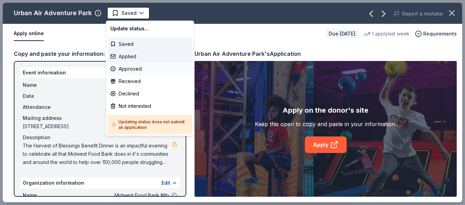 The height and width of the screenshot is (205, 465). I want to click on h5: Updating status does not submit an application, so click(150, 125).